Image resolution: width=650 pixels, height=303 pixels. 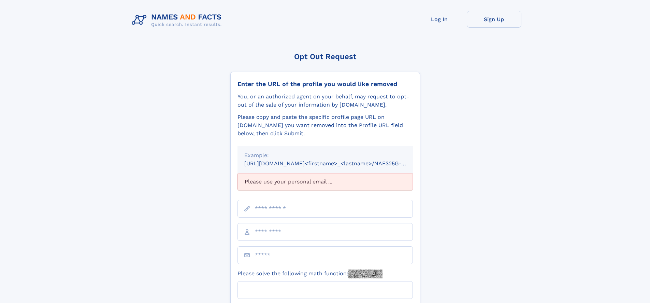 What do you see at coordinates (325, 155) in the screenshot?
I see `div: Example:` at bounding box center [325, 155].